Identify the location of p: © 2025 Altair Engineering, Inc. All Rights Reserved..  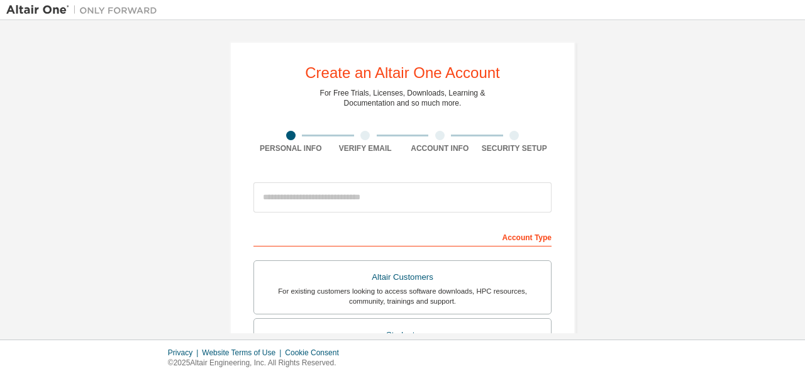
(257, 363).